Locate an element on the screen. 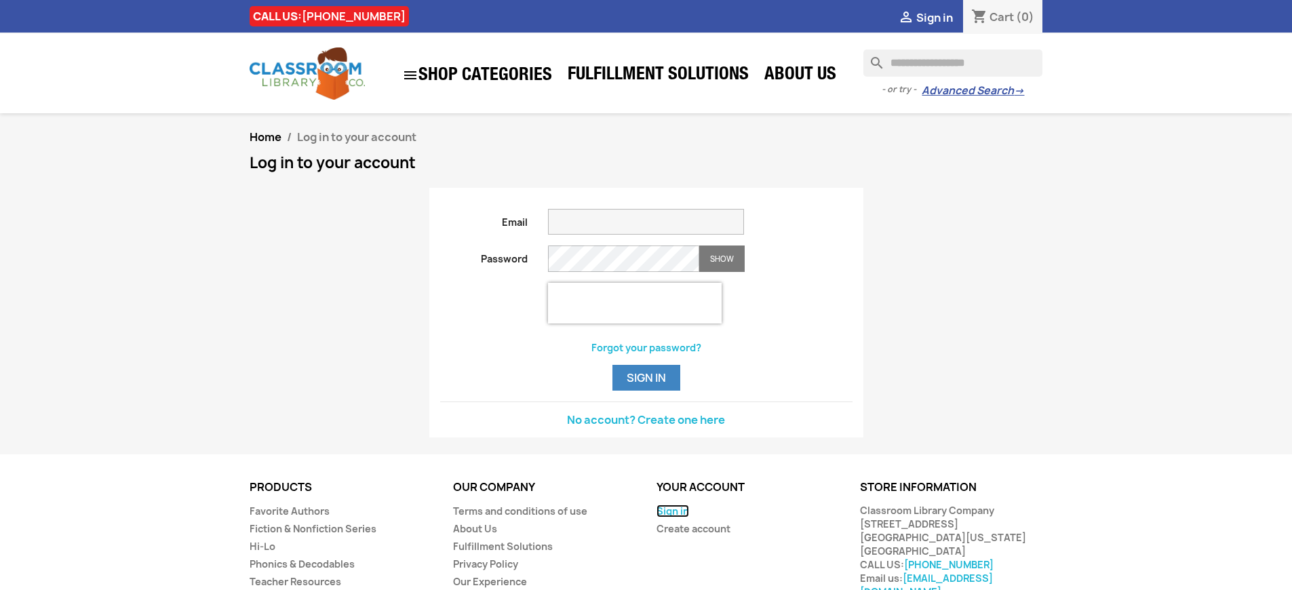  a: Teacher Resources is located at coordinates (295, 581).